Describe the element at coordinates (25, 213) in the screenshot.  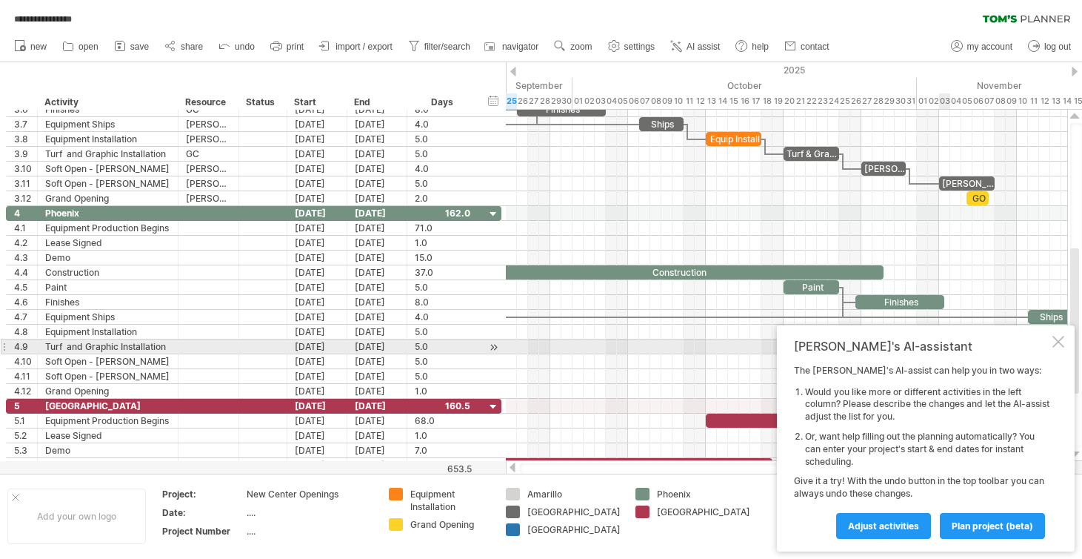
I see `div: 4` at that location.